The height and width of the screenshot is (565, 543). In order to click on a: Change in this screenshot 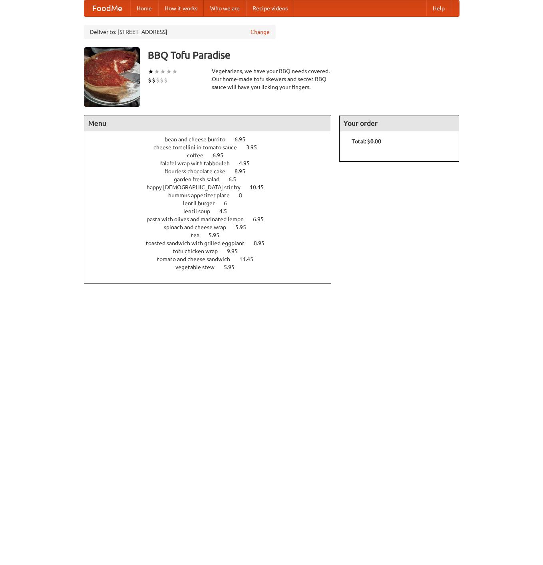, I will do `click(260, 32)`.